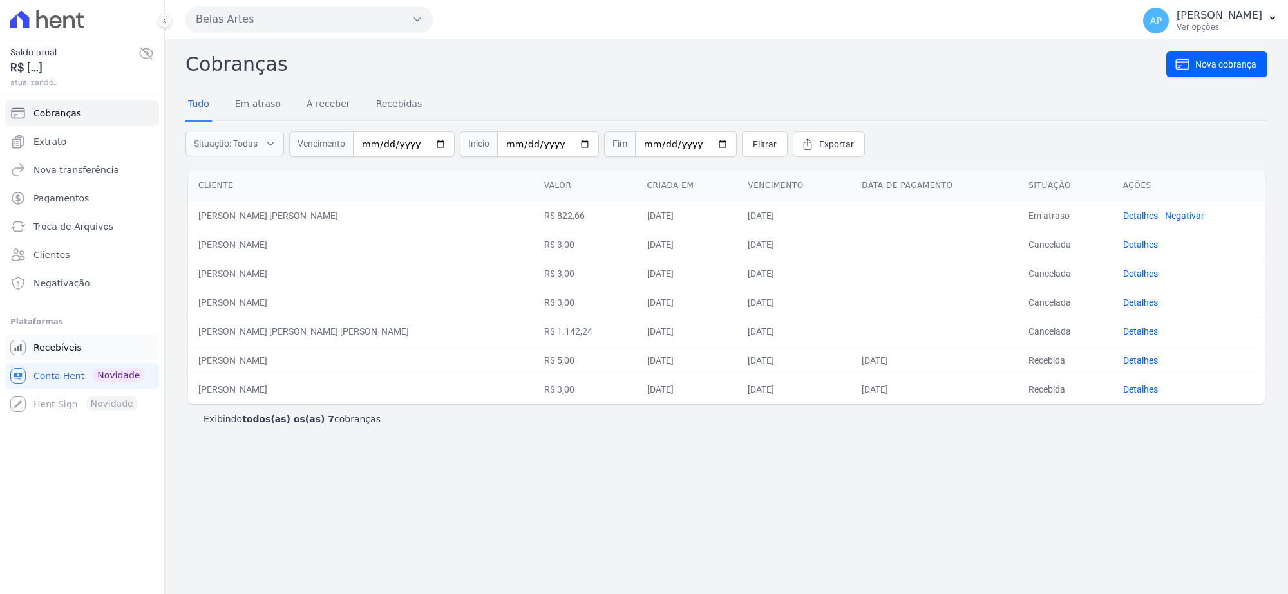 Image resolution: width=1288 pixels, height=594 pixels. What do you see at coordinates (82, 142) in the screenshot?
I see `a: Extrato` at bounding box center [82, 142].